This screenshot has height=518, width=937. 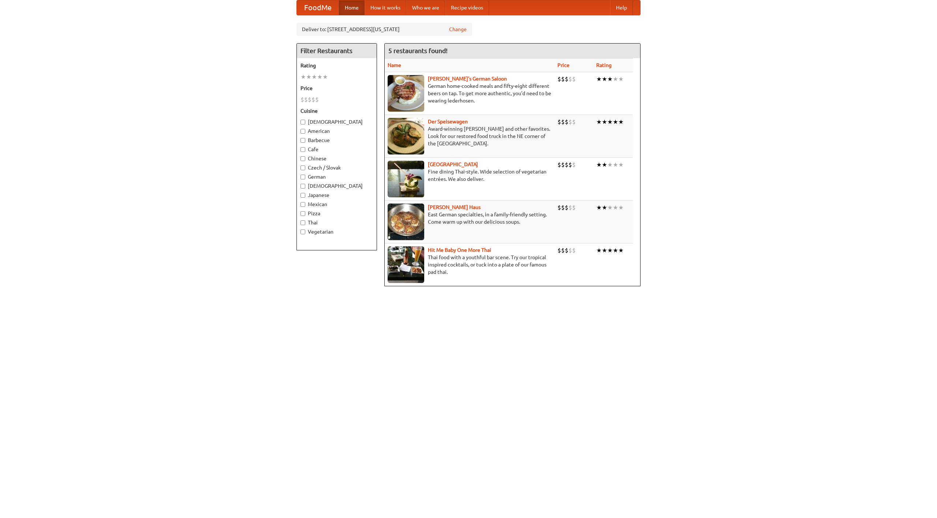 I want to click on p: German home-cooked meals and fifty-eight different beers on tap. To get more authentic, you'd nee..., so click(x=470, y=93).